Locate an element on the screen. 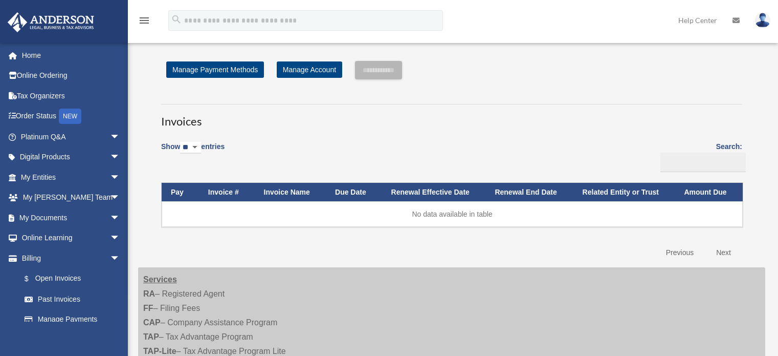 The height and width of the screenshot is (356, 778). a: Home is located at coordinates (71, 55).